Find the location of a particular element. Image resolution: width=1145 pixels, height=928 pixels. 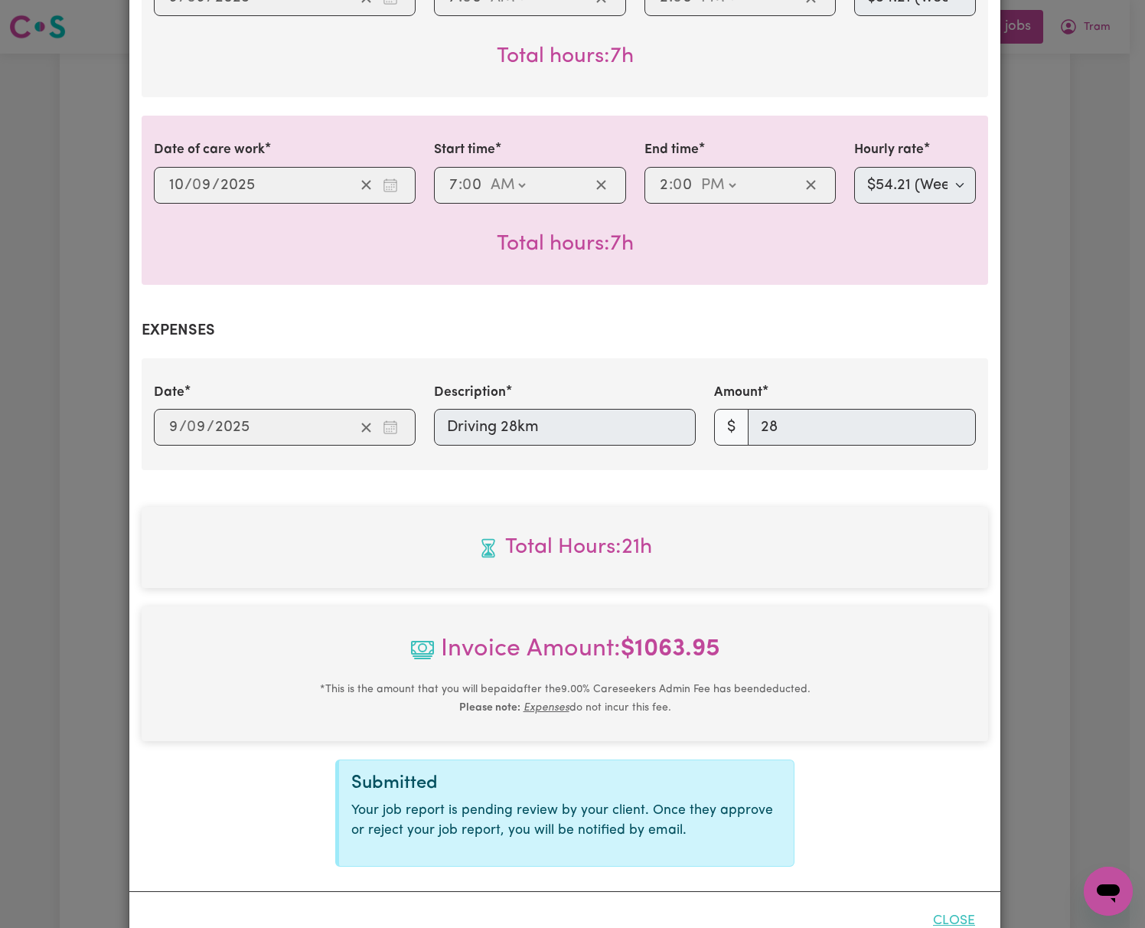

b: $ 1063.95 is located at coordinates (671, 649).